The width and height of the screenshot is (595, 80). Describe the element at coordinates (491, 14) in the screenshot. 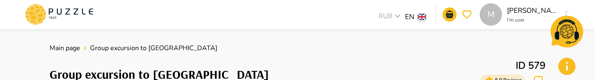

I see `div: M` at that location.